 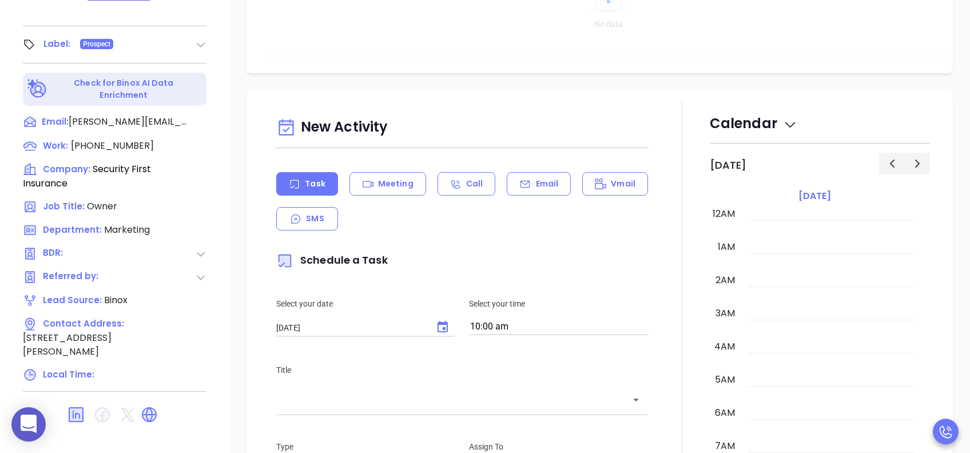 I want to click on button: Previous day, so click(x=892, y=163).